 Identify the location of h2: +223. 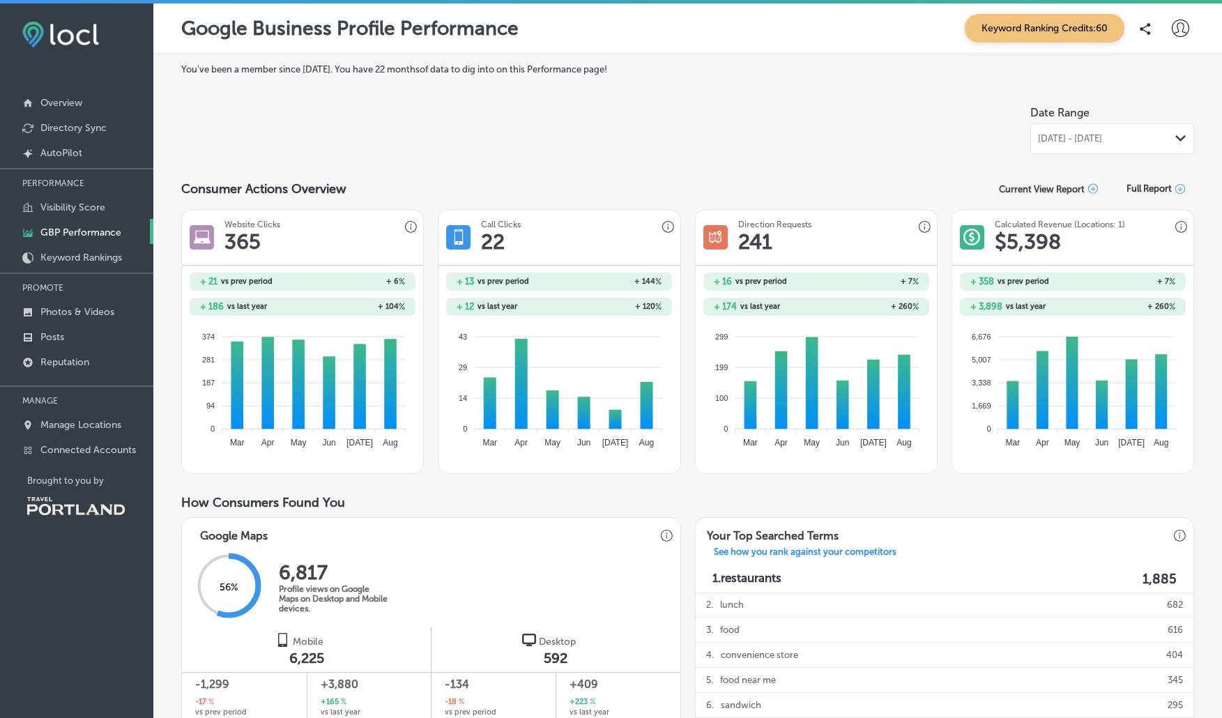
(582, 702).